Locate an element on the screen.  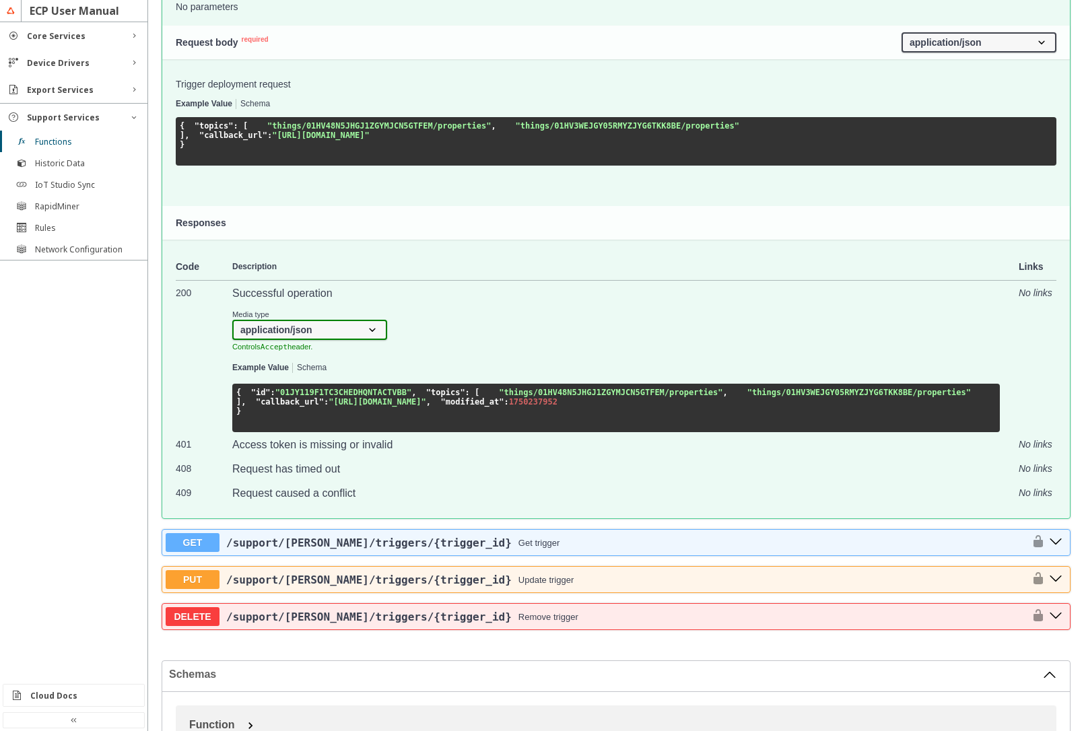
td: 409 is located at coordinates (204, 493).